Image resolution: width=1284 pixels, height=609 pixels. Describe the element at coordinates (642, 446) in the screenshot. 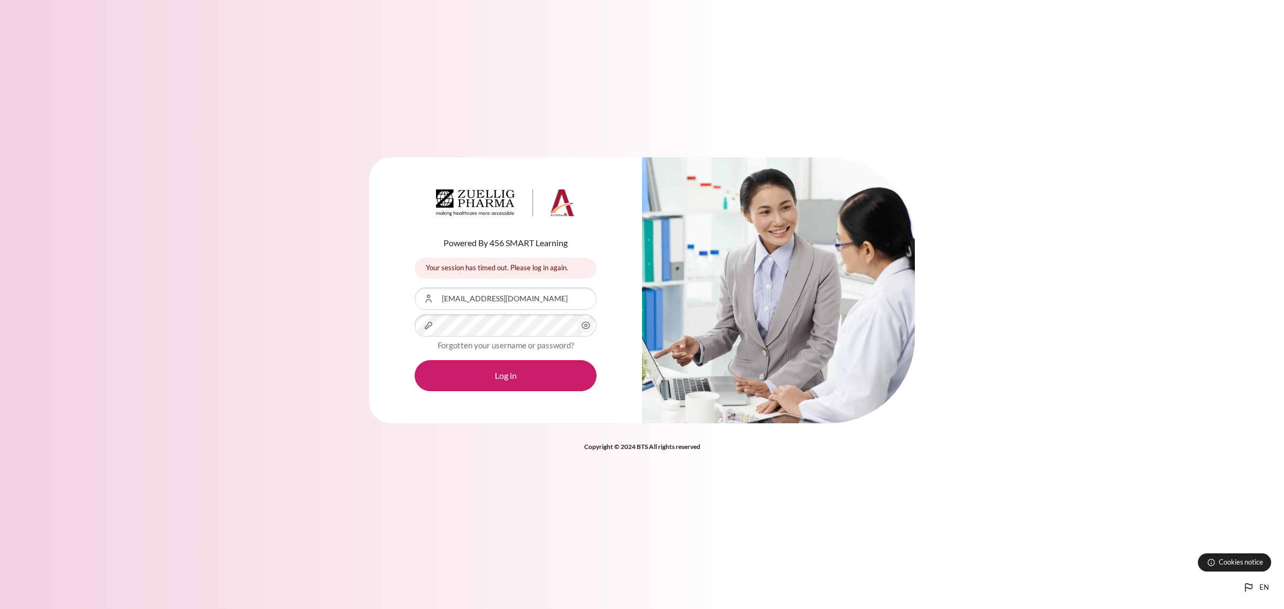

I see `strong: Copyright © 2024 BTS All rights reserved` at that location.